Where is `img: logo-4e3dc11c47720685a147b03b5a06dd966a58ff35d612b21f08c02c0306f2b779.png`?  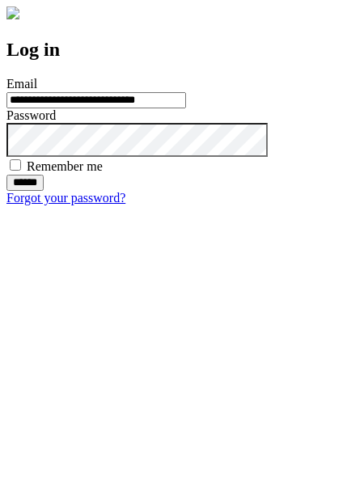 img: logo-4e3dc11c47720685a147b03b5a06dd966a58ff35d612b21f08c02c0306f2b779.png is located at coordinates (13, 13).